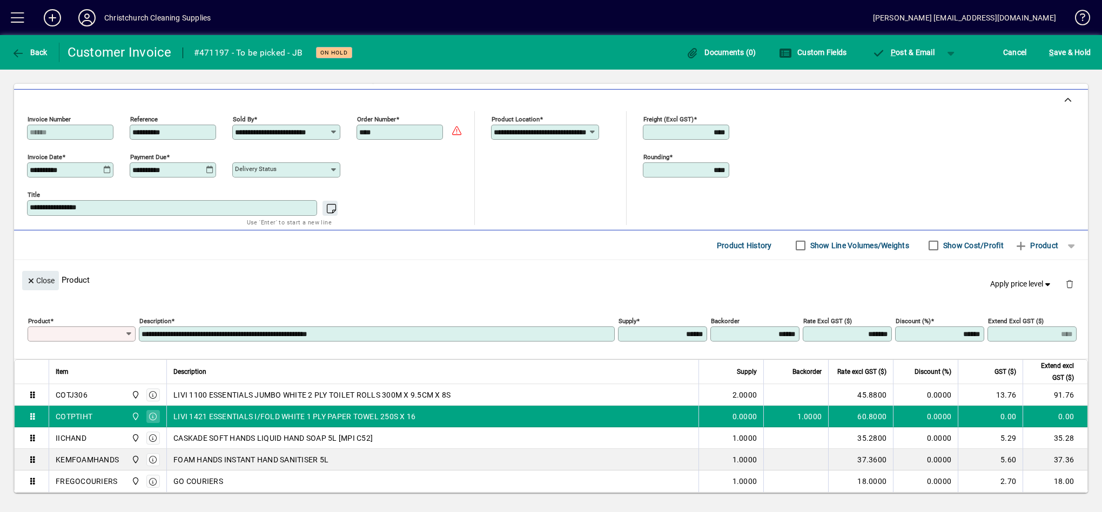 This screenshot has width=1102, height=512. What do you see at coordinates (990, 460) in the screenshot?
I see `td: 5.60` at bounding box center [990, 460].